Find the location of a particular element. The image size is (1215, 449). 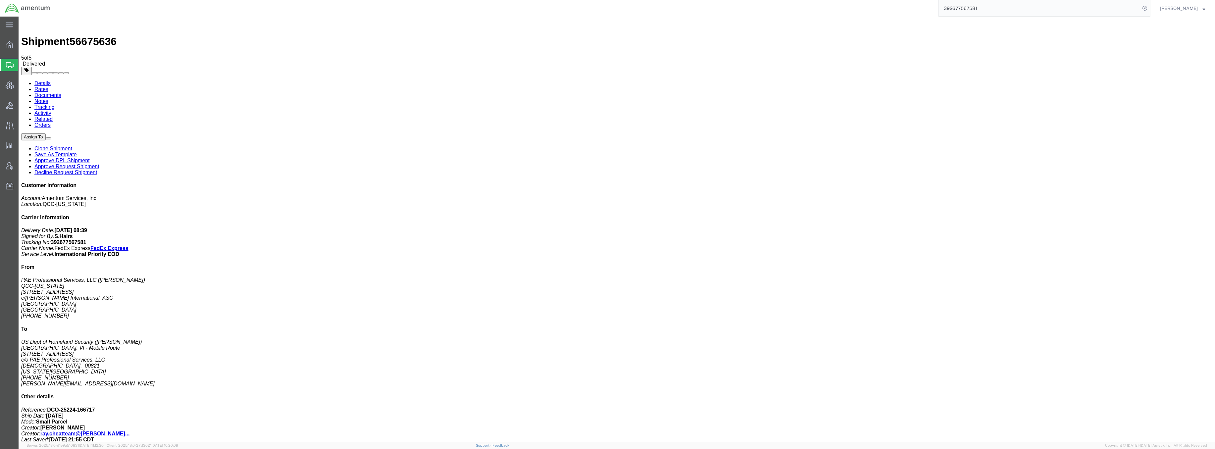

span: Server: 2025.18.0-d1e9a510831 is located at coordinates (65, 445).